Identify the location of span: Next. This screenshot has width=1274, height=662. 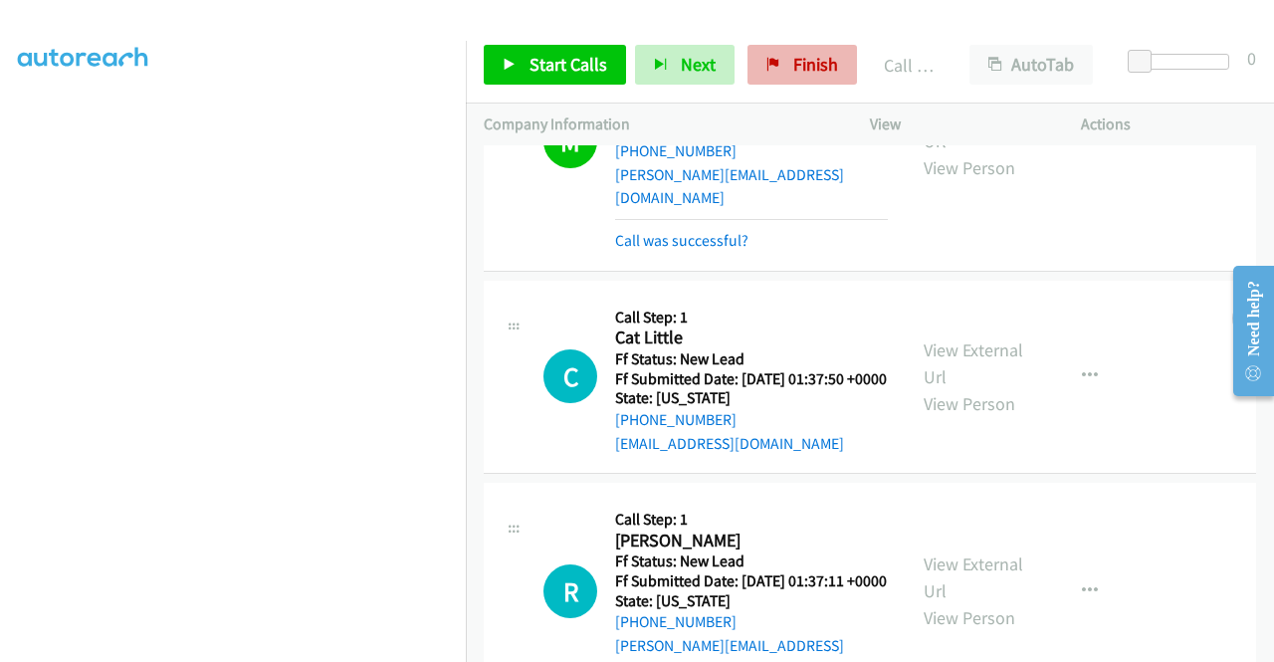
(698, 64).